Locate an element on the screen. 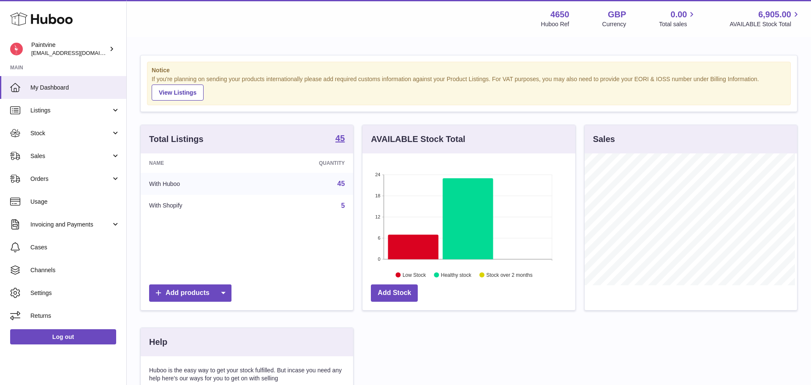 The image size is (811, 385). span: Settings is located at coordinates (75, 293).